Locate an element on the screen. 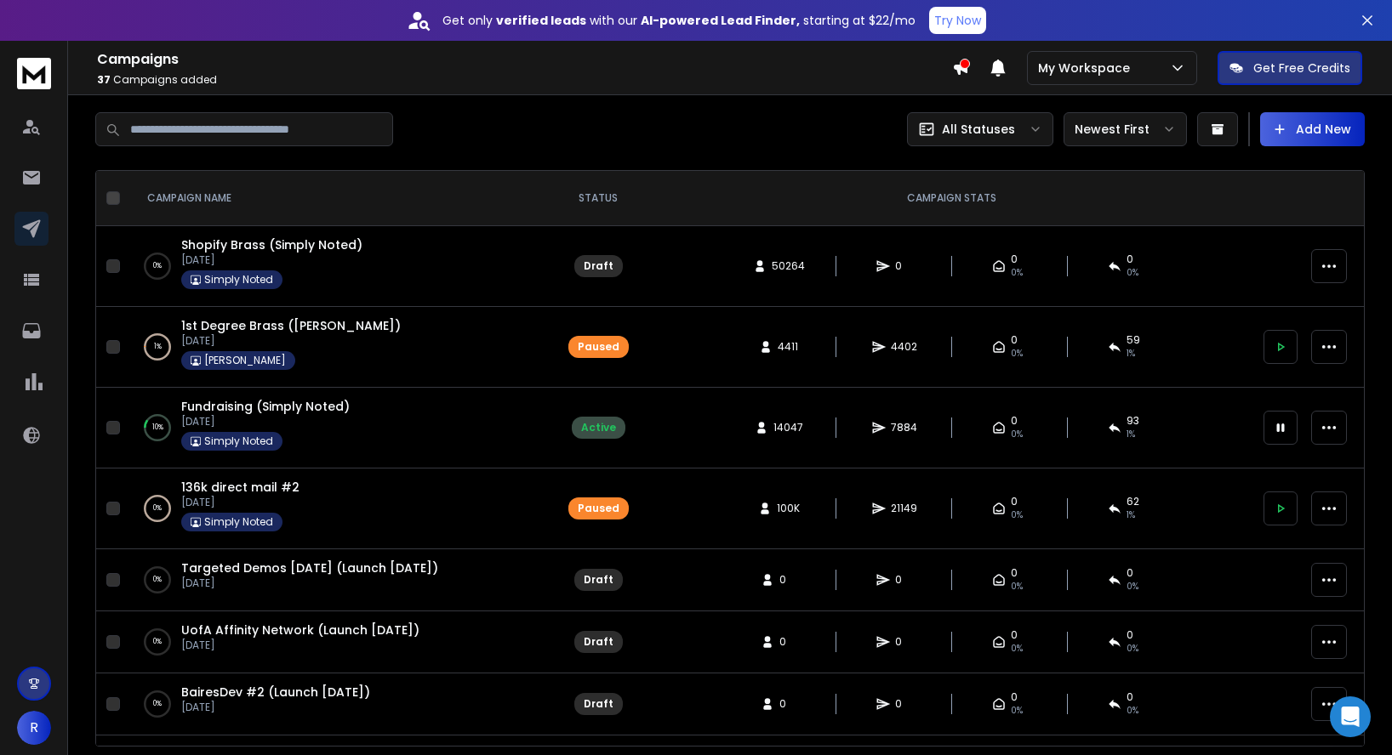 This screenshot has height=755, width=1392. span: Fundraising (Simply Noted) is located at coordinates (265, 407).